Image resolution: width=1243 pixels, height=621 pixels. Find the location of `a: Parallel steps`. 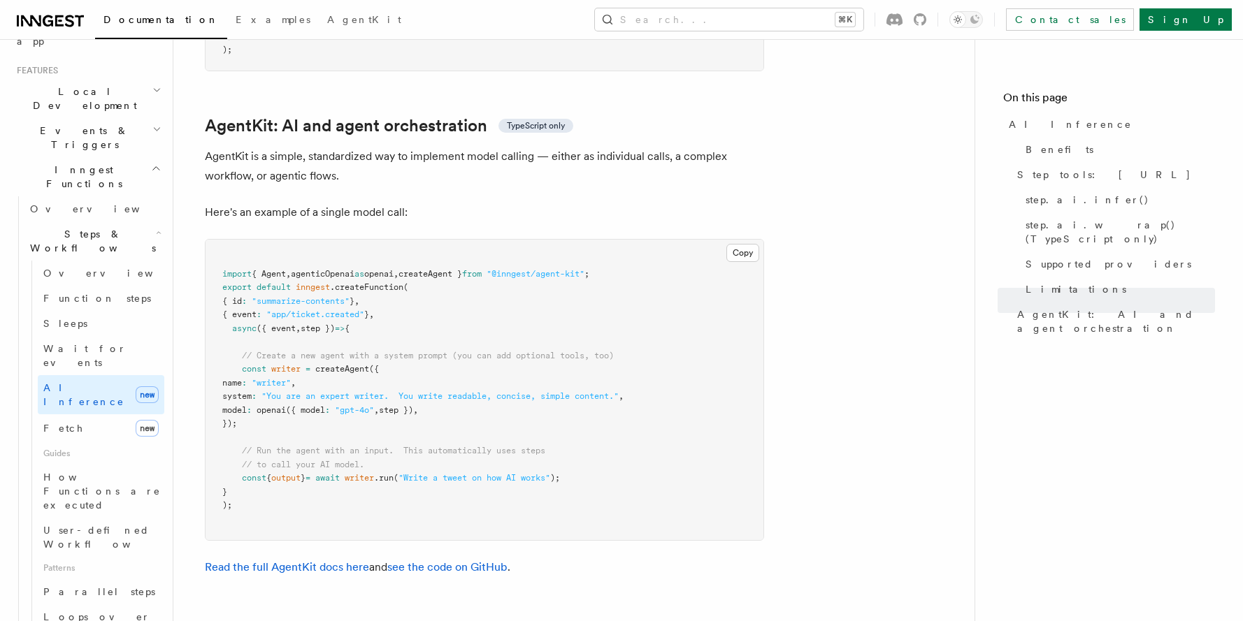

a: Parallel steps is located at coordinates (101, 592).